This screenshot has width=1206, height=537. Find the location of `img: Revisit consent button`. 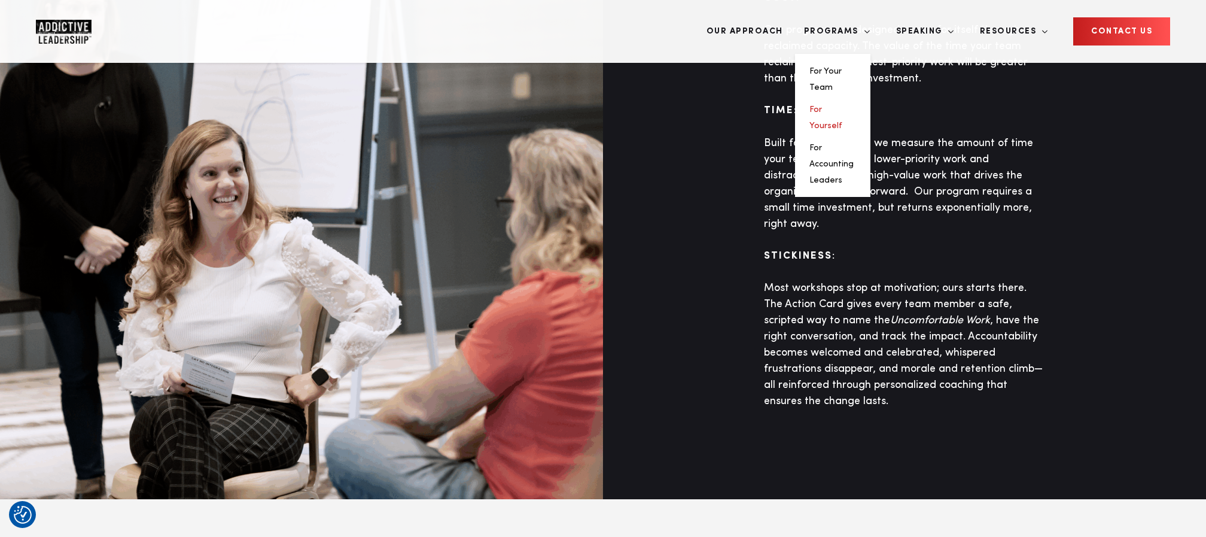

img: Revisit consent button is located at coordinates (23, 515).